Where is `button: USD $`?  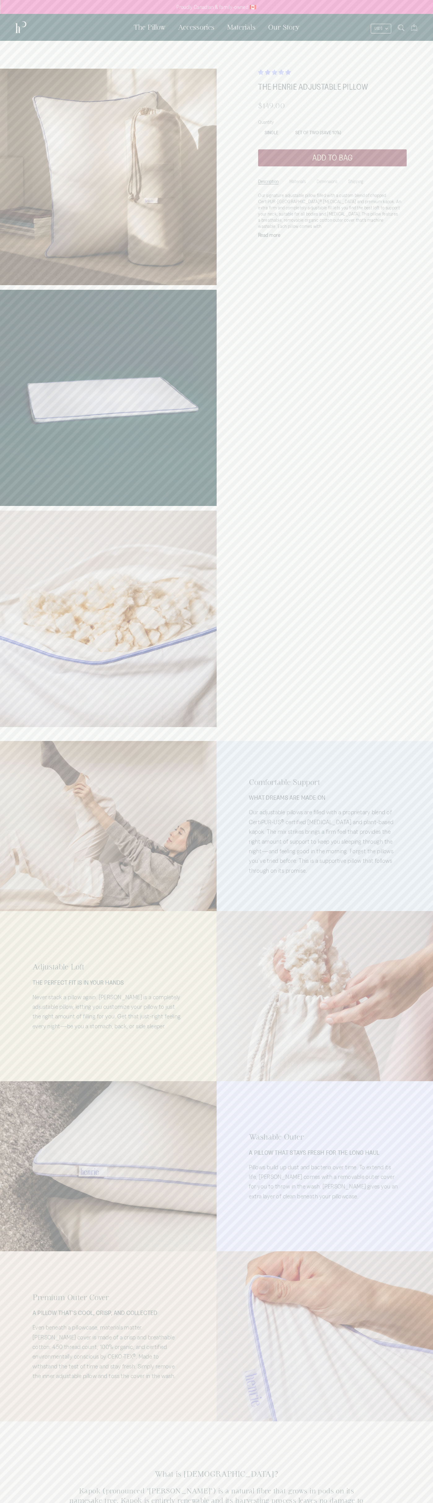
button: USD $ is located at coordinates (381, 28).